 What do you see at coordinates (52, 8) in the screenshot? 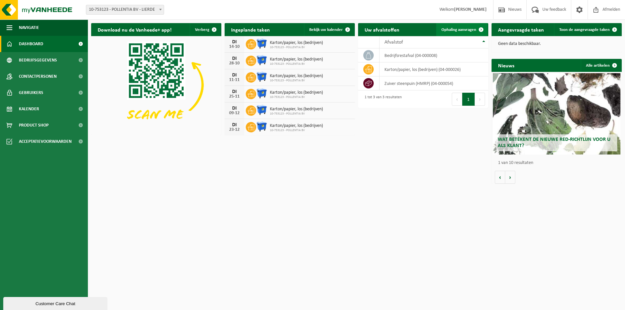
I see `div: Customer Care Chat` at bounding box center [52, 8].